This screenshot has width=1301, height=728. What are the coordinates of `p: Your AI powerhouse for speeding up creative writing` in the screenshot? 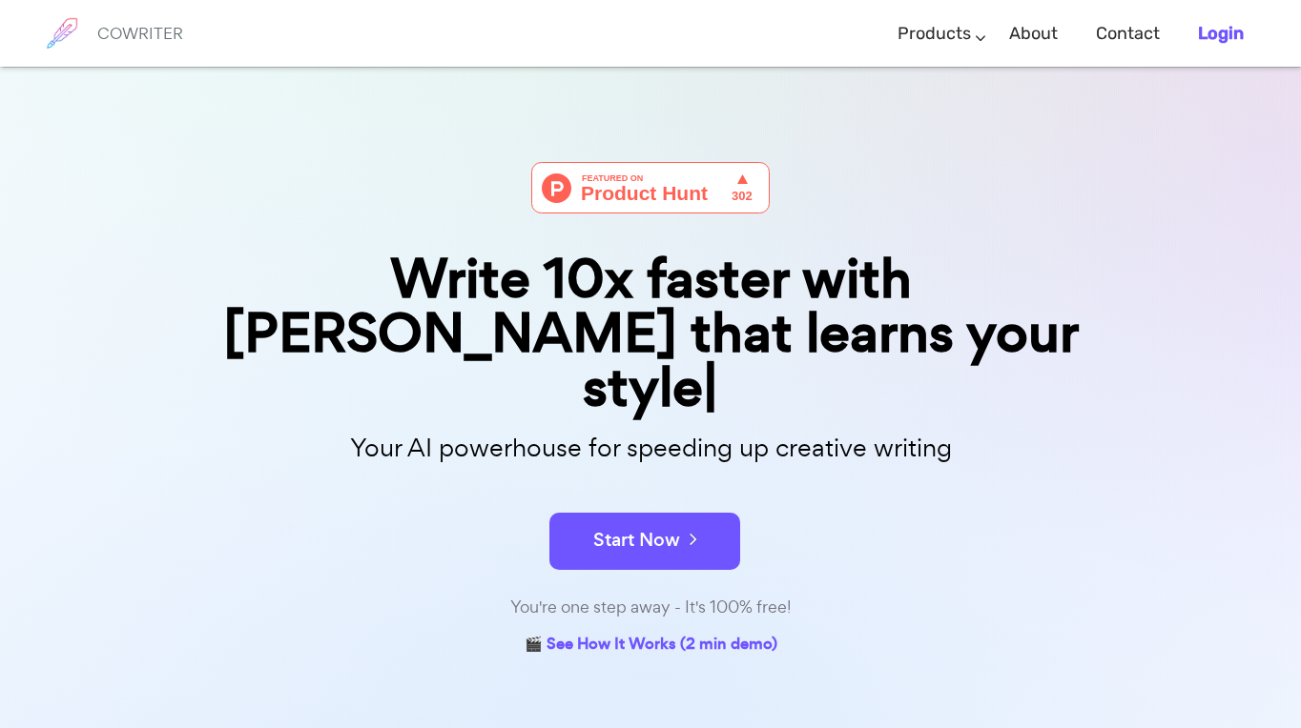 It's located at (650, 448).